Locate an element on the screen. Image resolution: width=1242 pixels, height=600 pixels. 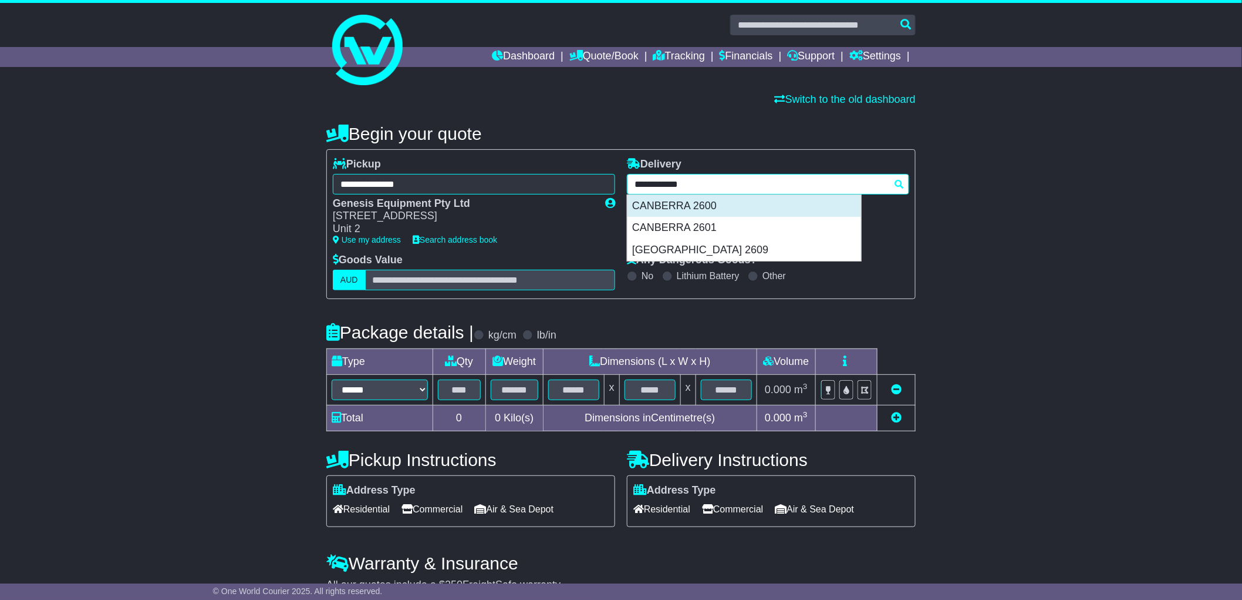
h4: Delivery Instructions is located at coordinates (772, 459).